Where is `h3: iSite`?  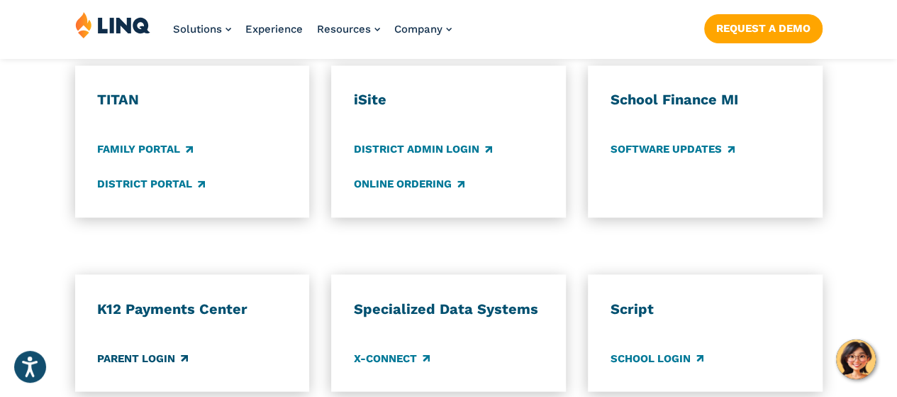
h3: iSite is located at coordinates (448, 100).